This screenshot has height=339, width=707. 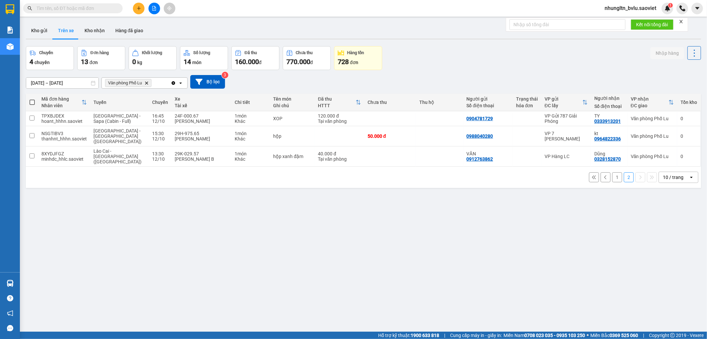 I want to click on div: Văn phòng Phố Lu, so click(x=653, y=136).